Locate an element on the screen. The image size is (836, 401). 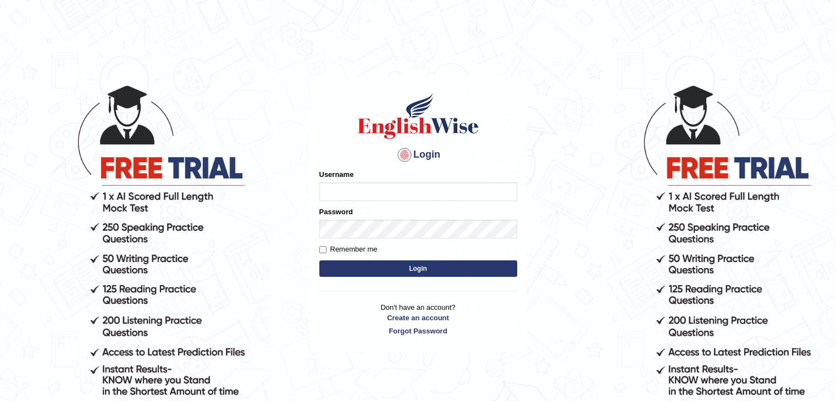
input: Remember me is located at coordinates (322, 249).